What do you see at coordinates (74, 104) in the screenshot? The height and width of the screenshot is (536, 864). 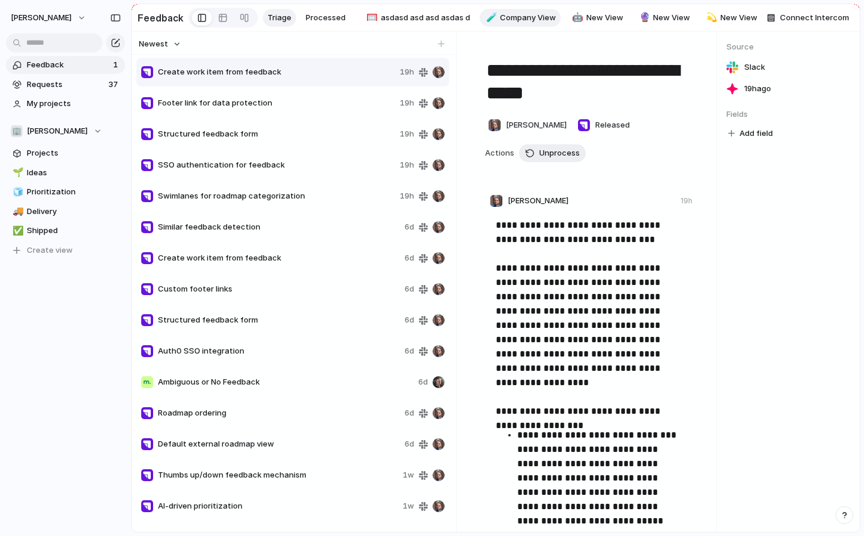 I see `span: My projects` at bounding box center [74, 104].